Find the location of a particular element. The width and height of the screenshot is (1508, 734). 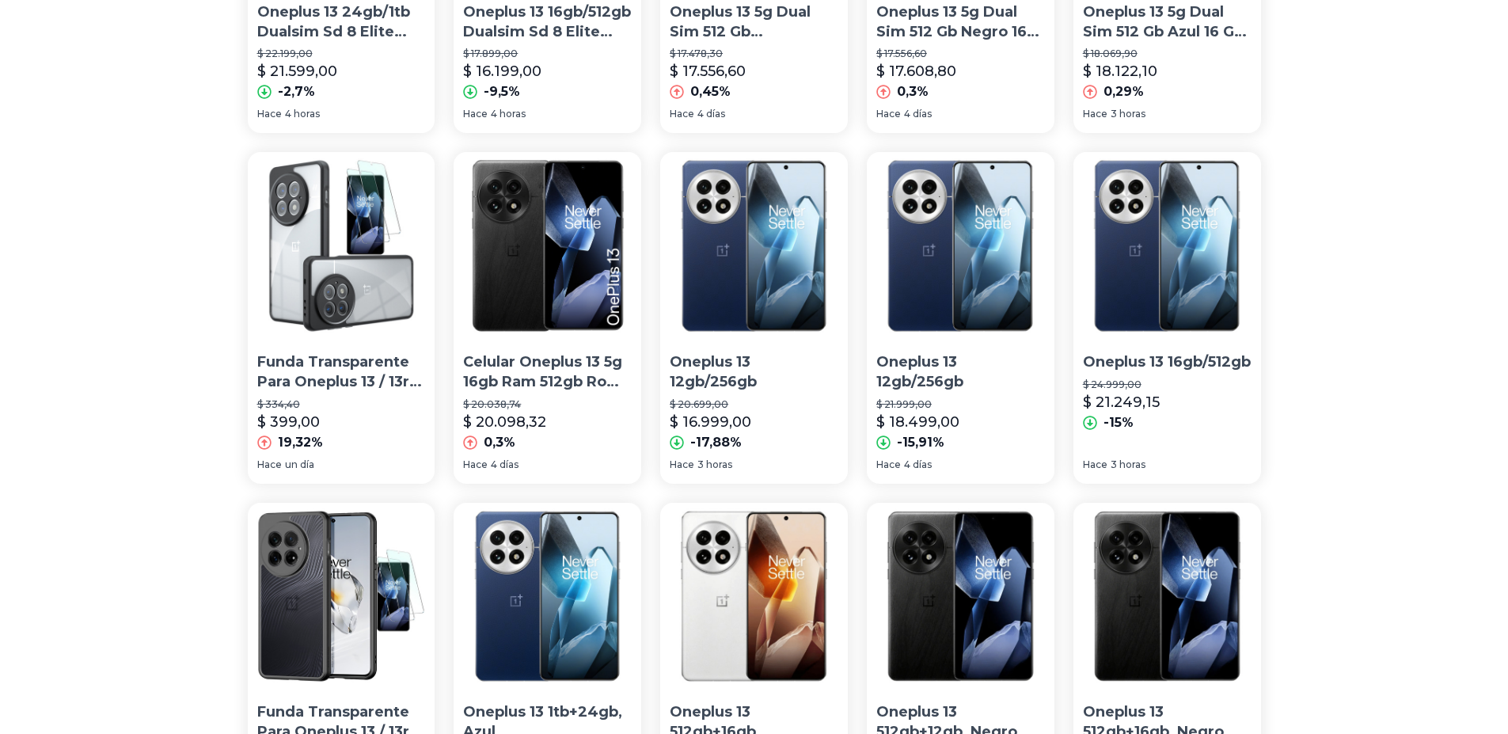

p: $ 18.499,00 is located at coordinates (918, 422).